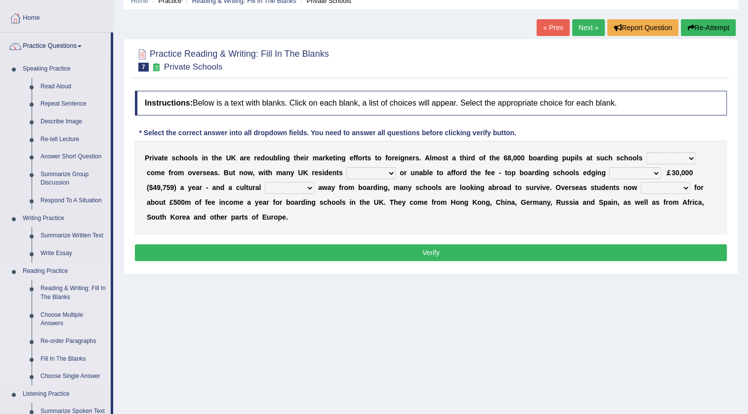 The image size is (748, 414). Describe the element at coordinates (143, 67) in the screenshot. I see `span: 7` at that location.